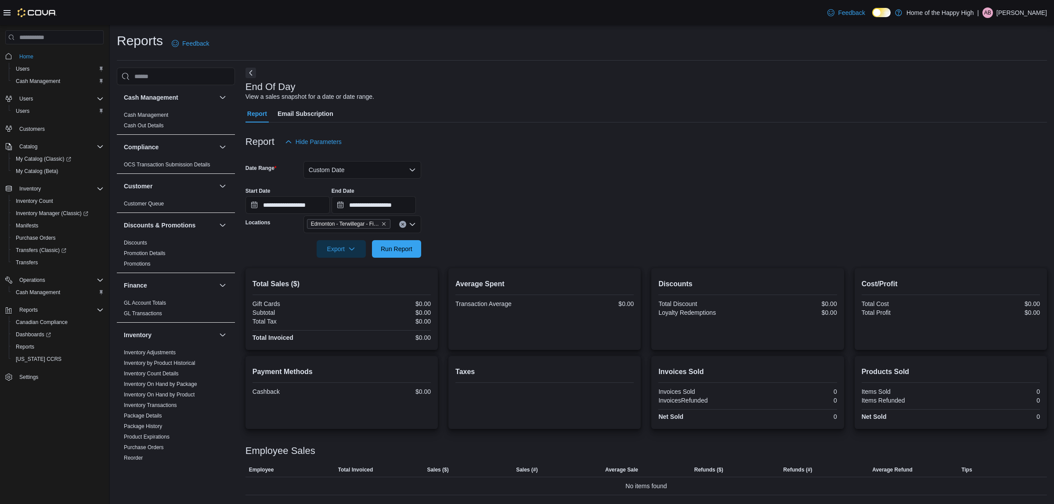  Describe the element at coordinates (60, 129) in the screenshot. I see `span: Customers` at that location.